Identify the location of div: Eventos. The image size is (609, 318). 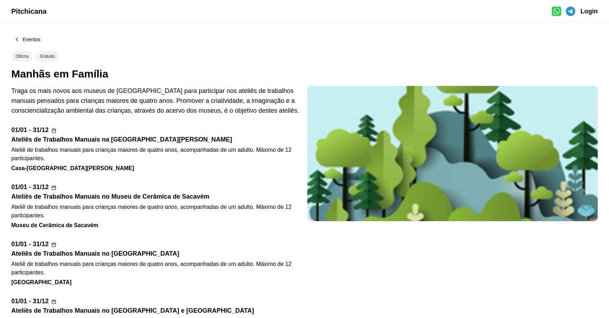
(31, 40).